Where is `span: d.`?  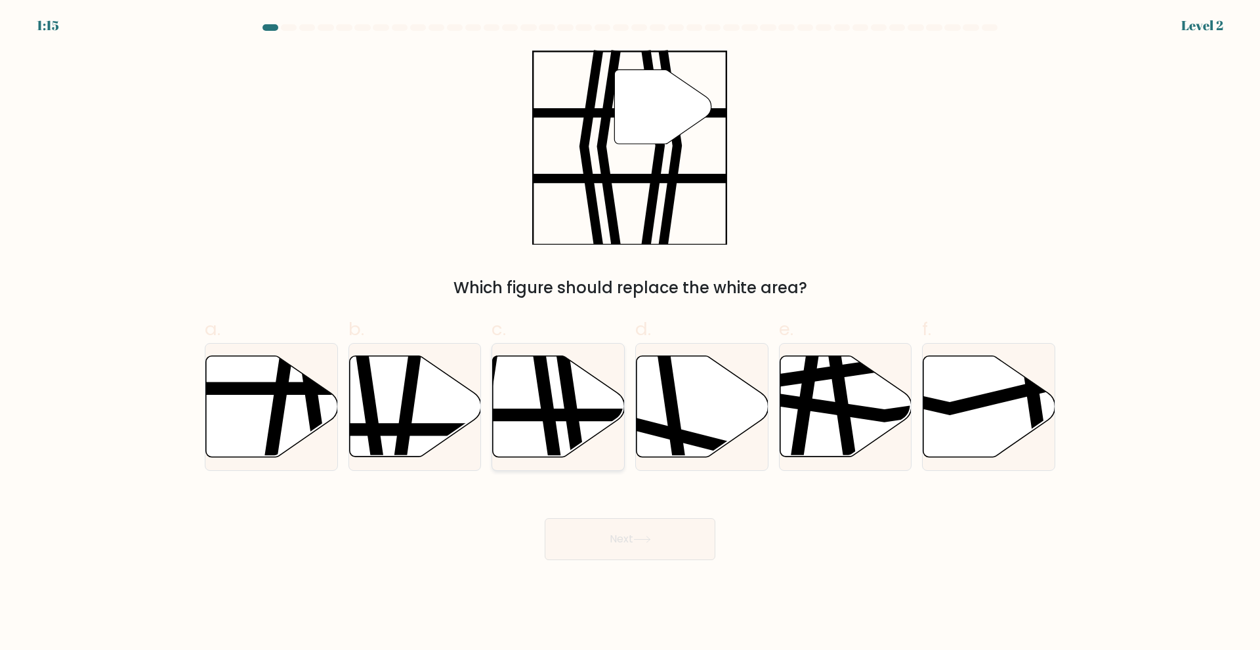 span: d. is located at coordinates (643, 329).